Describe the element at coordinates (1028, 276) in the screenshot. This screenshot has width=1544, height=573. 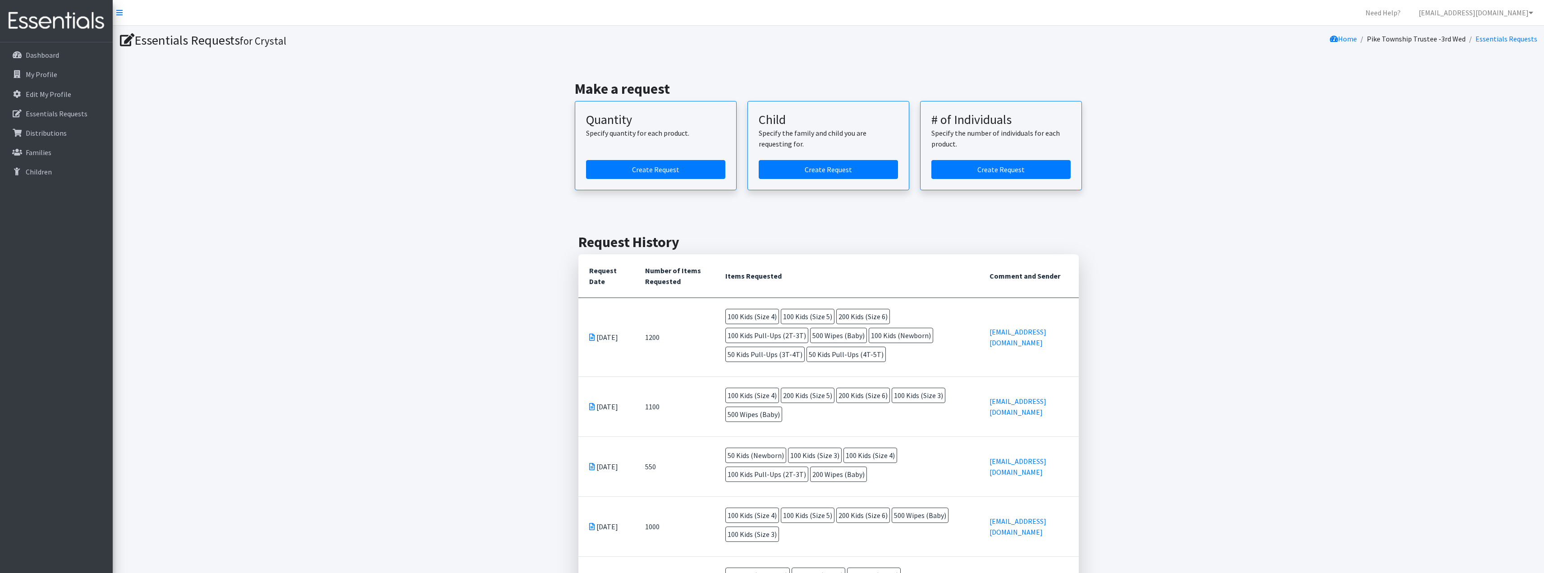
I see `th: Comment and Sender` at that location.